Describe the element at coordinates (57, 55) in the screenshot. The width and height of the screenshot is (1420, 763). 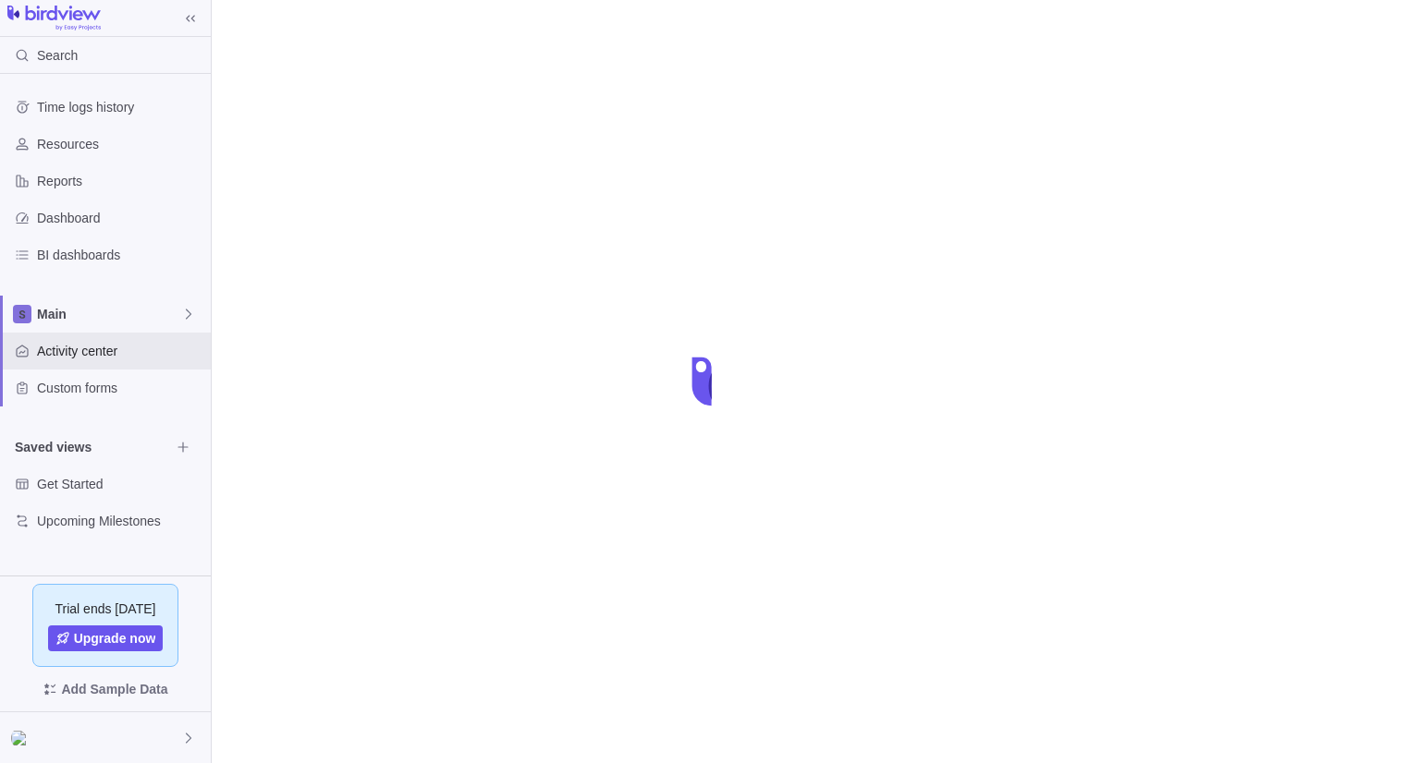
I see `span: Search` at that location.